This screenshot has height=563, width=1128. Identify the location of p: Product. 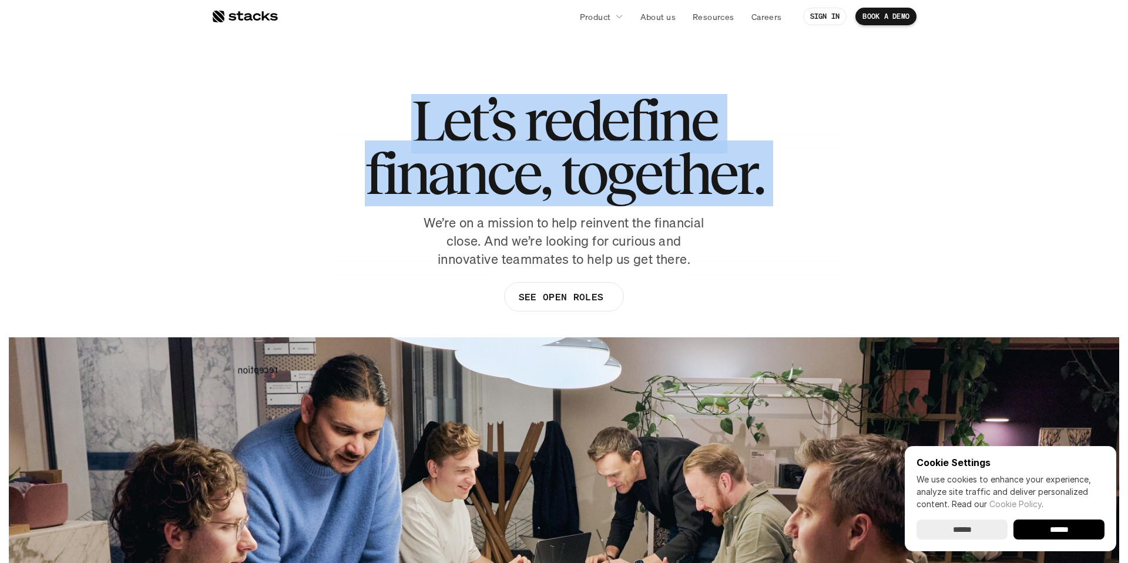
(595, 16).